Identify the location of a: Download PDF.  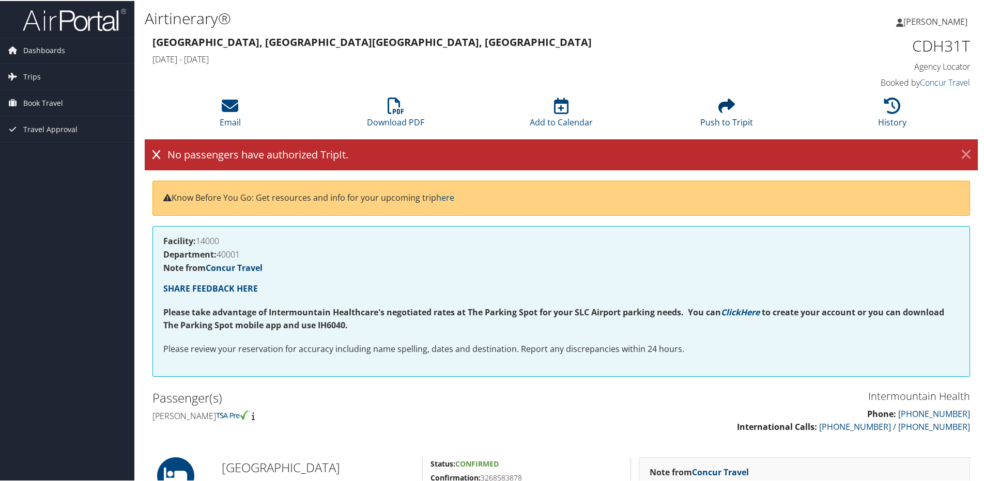
(395, 115).